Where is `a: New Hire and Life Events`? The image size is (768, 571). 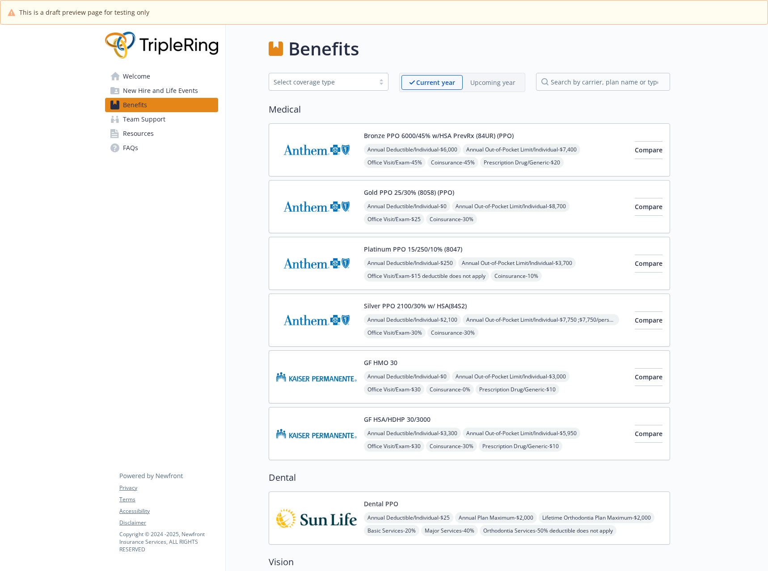 a: New Hire and Life Events is located at coordinates (161, 91).